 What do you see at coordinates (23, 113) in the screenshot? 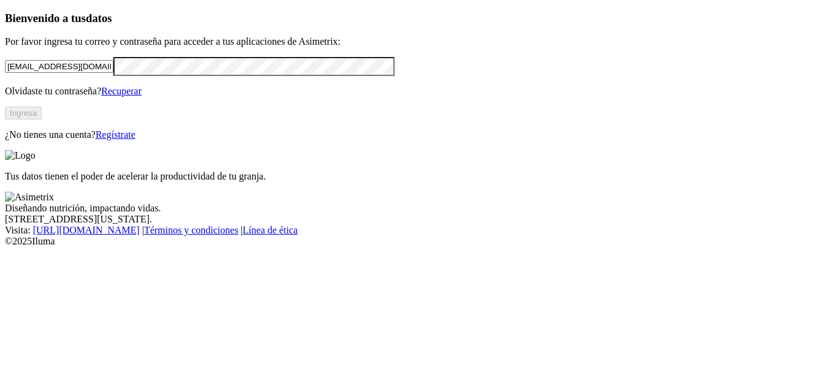
I see `button: Ingresa` at bounding box center [23, 113].